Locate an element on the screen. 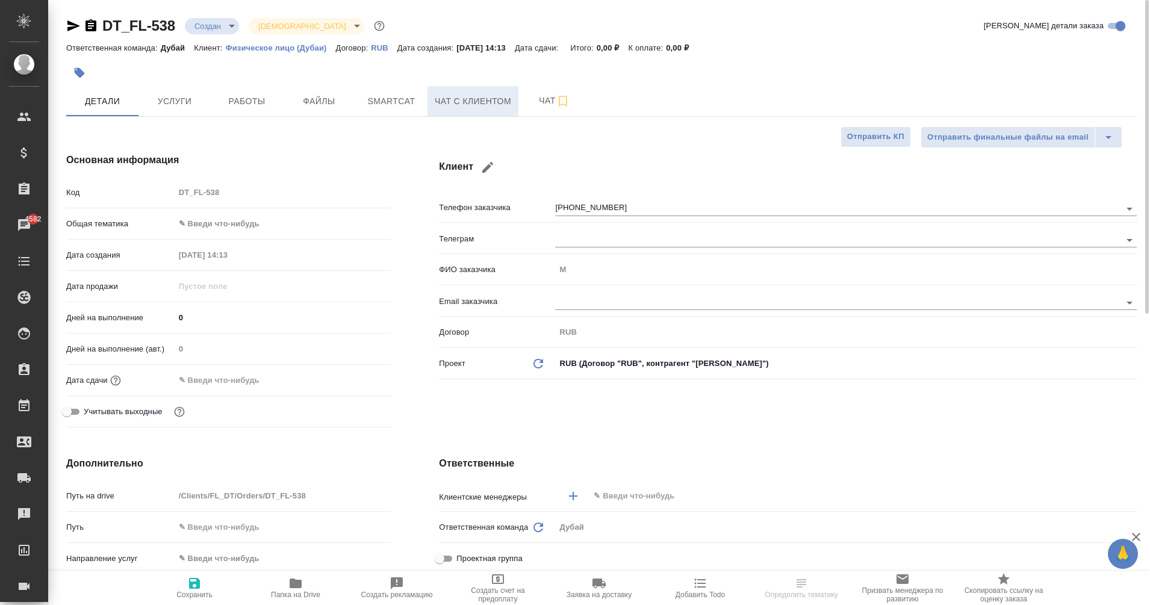  p: Email заказчика is located at coordinates (497, 302).